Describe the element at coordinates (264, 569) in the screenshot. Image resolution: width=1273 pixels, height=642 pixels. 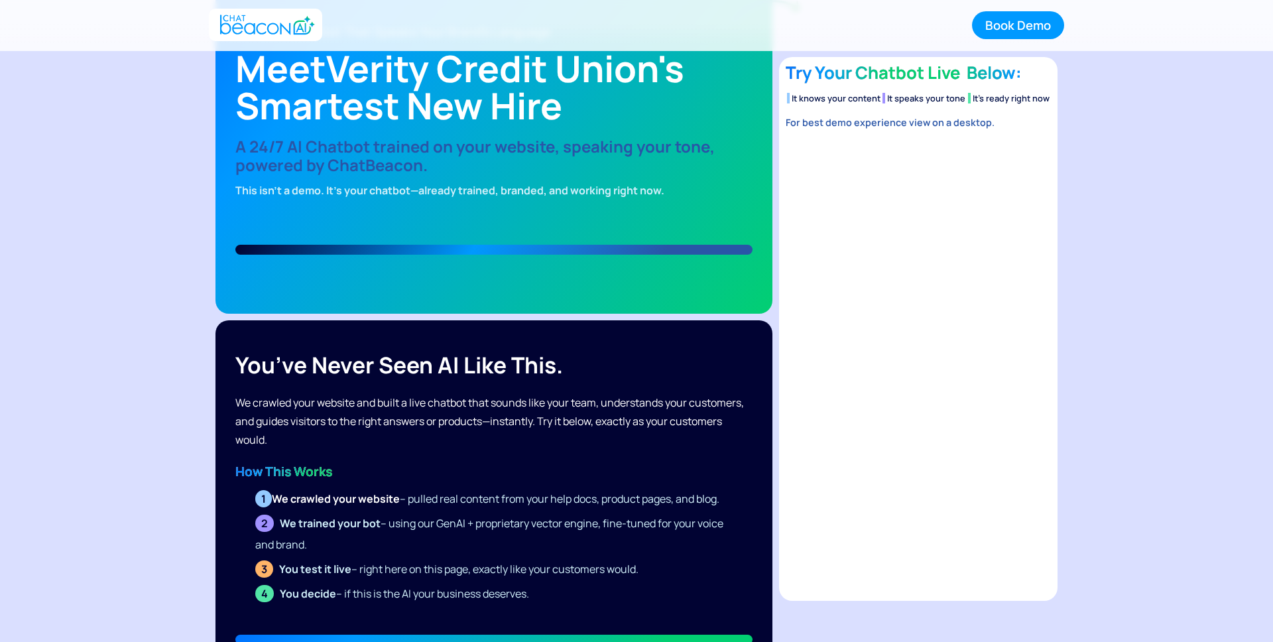
I see `strong: 3` at that location.